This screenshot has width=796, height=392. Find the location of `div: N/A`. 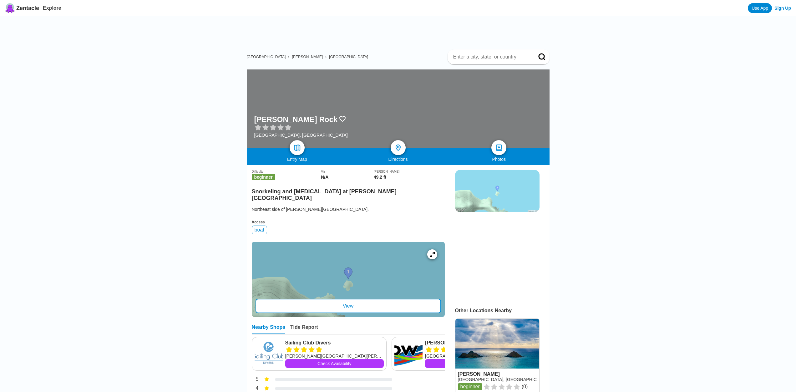

div: N/A is located at coordinates (347, 177).